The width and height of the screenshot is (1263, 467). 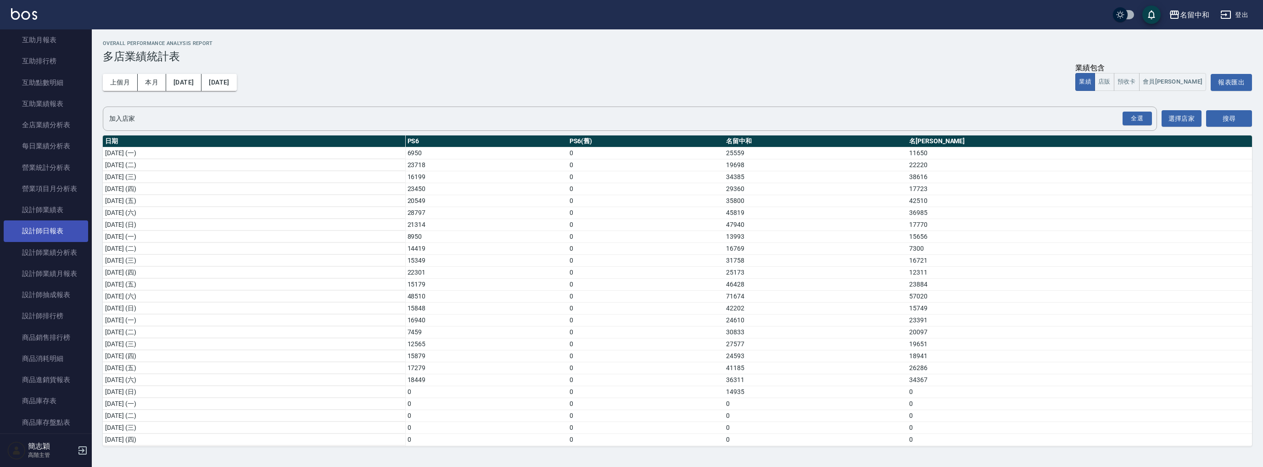 I want to click on td: 34367, so click(x=1080, y=380).